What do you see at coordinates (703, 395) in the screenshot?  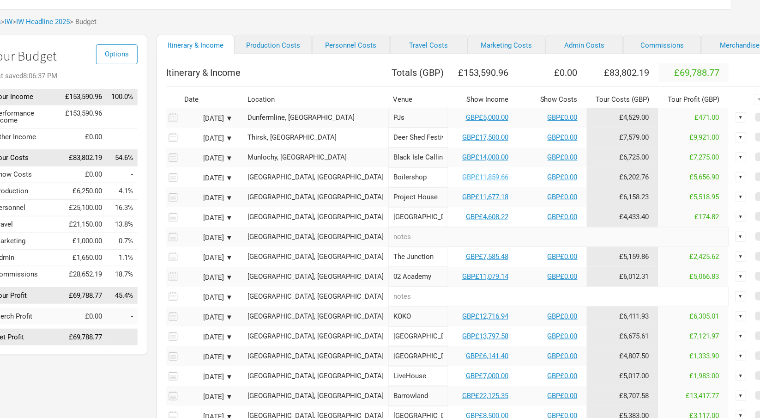 I see `span: £13,417.77` at bounding box center [703, 395].